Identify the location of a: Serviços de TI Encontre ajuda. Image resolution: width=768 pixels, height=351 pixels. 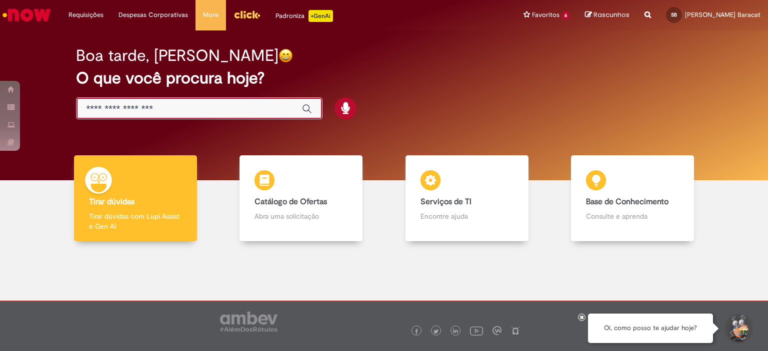
(467, 198).